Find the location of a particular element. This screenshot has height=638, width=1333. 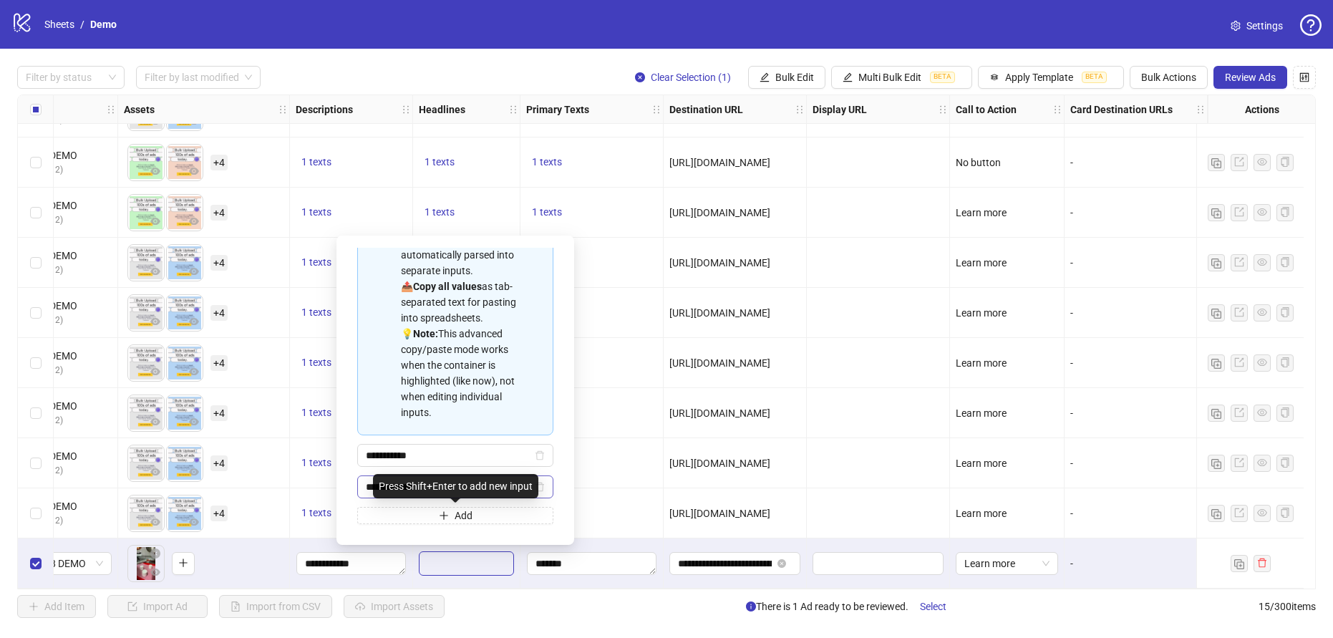

div: Resize Primary Texts column is located at coordinates (661, 109).